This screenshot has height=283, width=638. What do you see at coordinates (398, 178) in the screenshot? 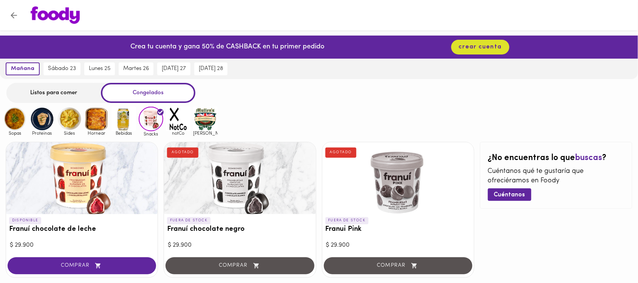
I see `div: Franui Pink` at bounding box center [398, 178].